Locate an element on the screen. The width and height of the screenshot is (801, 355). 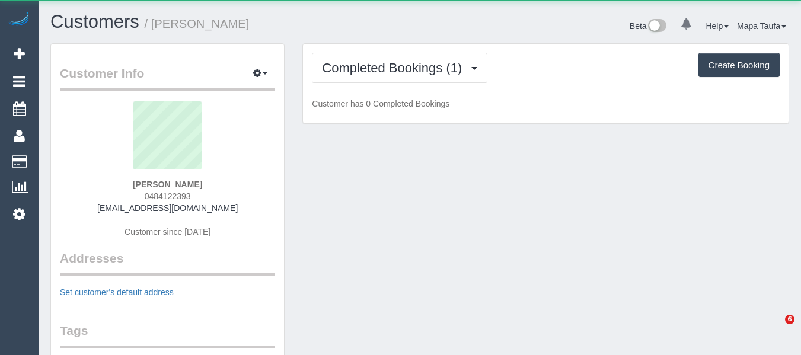
a: Set customer's default address is located at coordinates (117, 292).